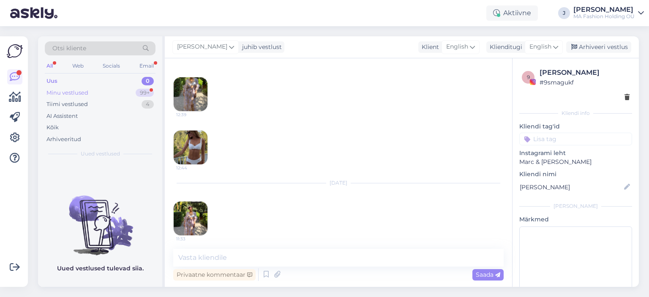 Image resolution: width=649 pixels, height=297 pixels. Describe the element at coordinates (192, 115) in the screenshot. I see `span: 12:39` at that location.